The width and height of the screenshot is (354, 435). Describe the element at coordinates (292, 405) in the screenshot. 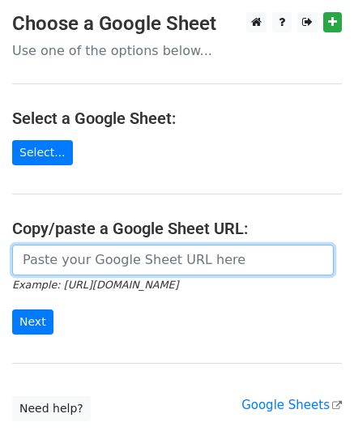

I see `a: Google Sheets` at that location.